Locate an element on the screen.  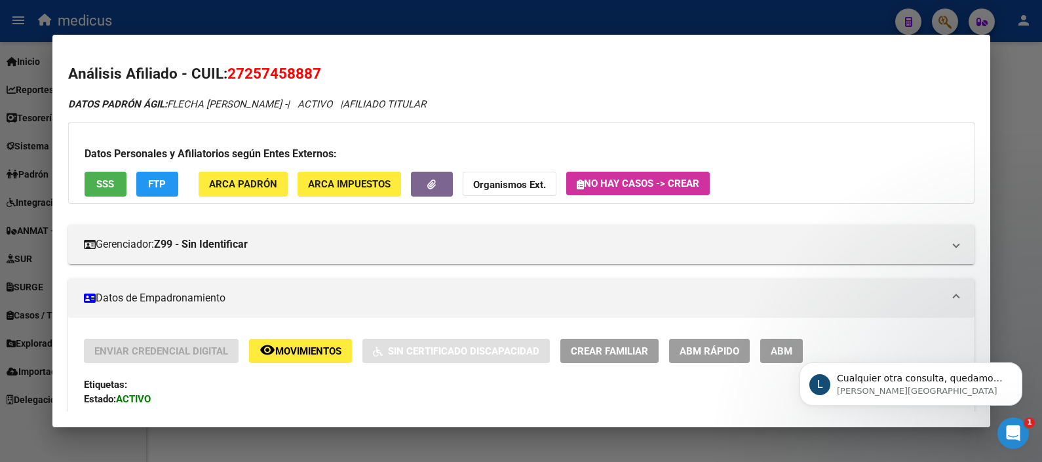
span: 27257458887 is located at coordinates (274, 73).